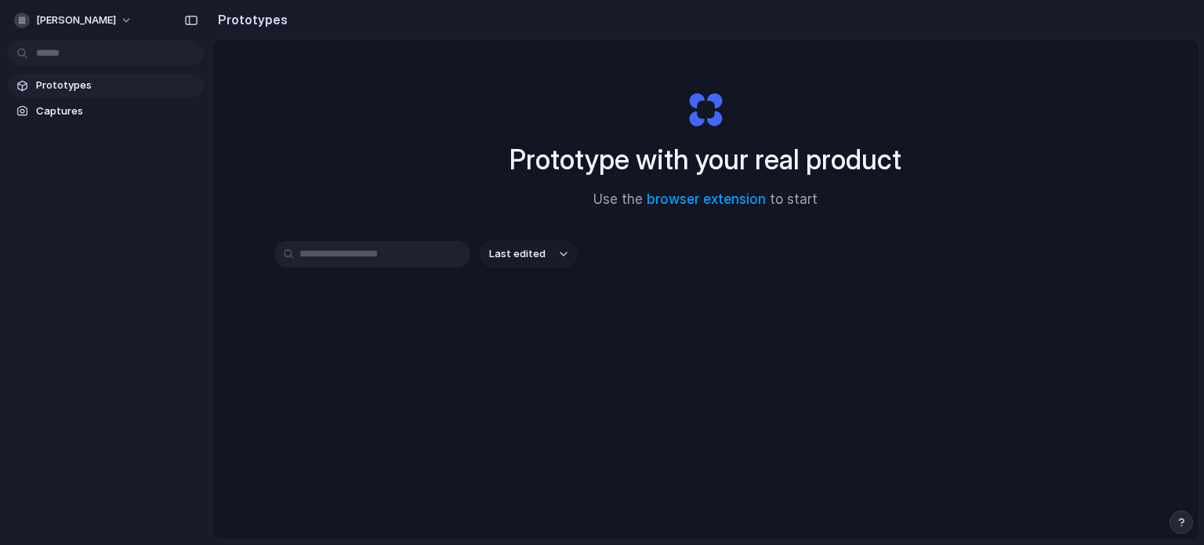 The width and height of the screenshot is (1204, 545). What do you see at coordinates (249, 20) in the screenshot?
I see `h2: Prototypes` at bounding box center [249, 20].